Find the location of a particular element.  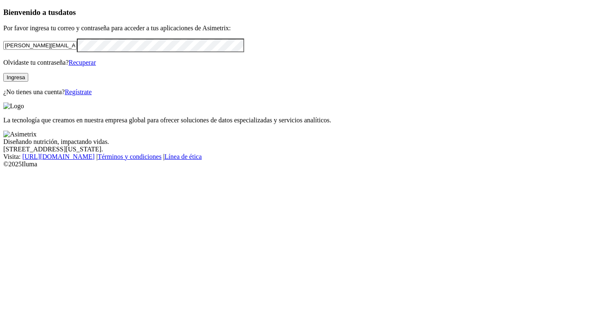

input: Tu correo is located at coordinates (40, 45).